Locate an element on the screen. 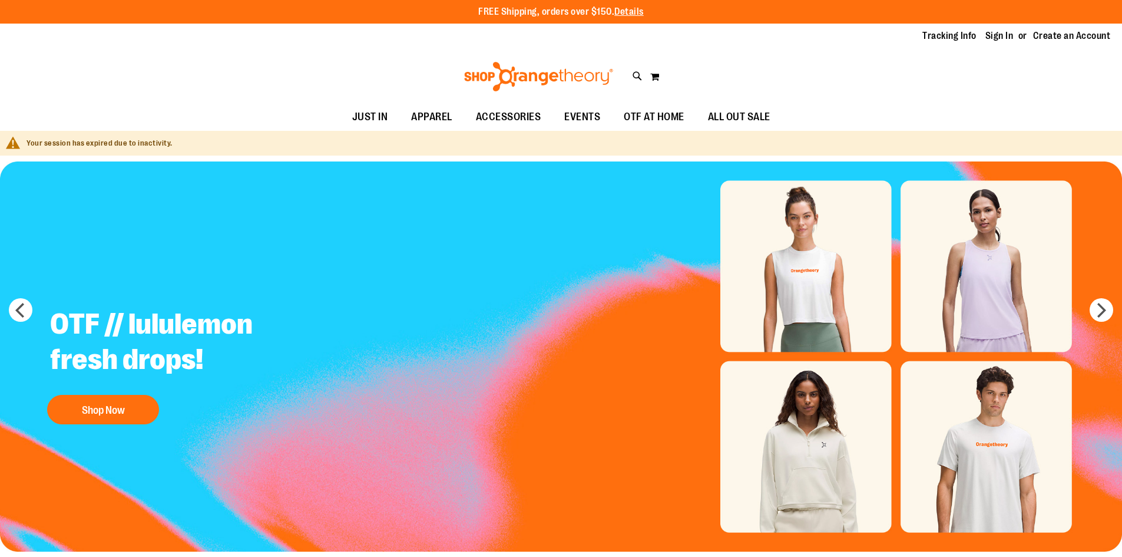 The width and height of the screenshot is (1122, 557). span: APPAREL is located at coordinates (432, 117).